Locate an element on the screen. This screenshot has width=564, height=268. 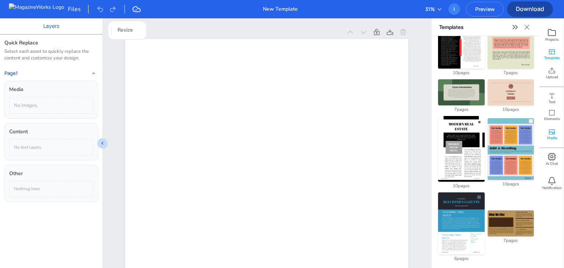
img: MagazineWorks Logo is located at coordinates (36, 9).